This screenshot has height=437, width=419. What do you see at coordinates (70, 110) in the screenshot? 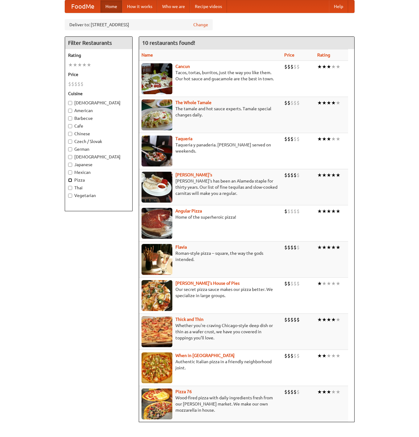
I see `input: American` at bounding box center [70, 110].